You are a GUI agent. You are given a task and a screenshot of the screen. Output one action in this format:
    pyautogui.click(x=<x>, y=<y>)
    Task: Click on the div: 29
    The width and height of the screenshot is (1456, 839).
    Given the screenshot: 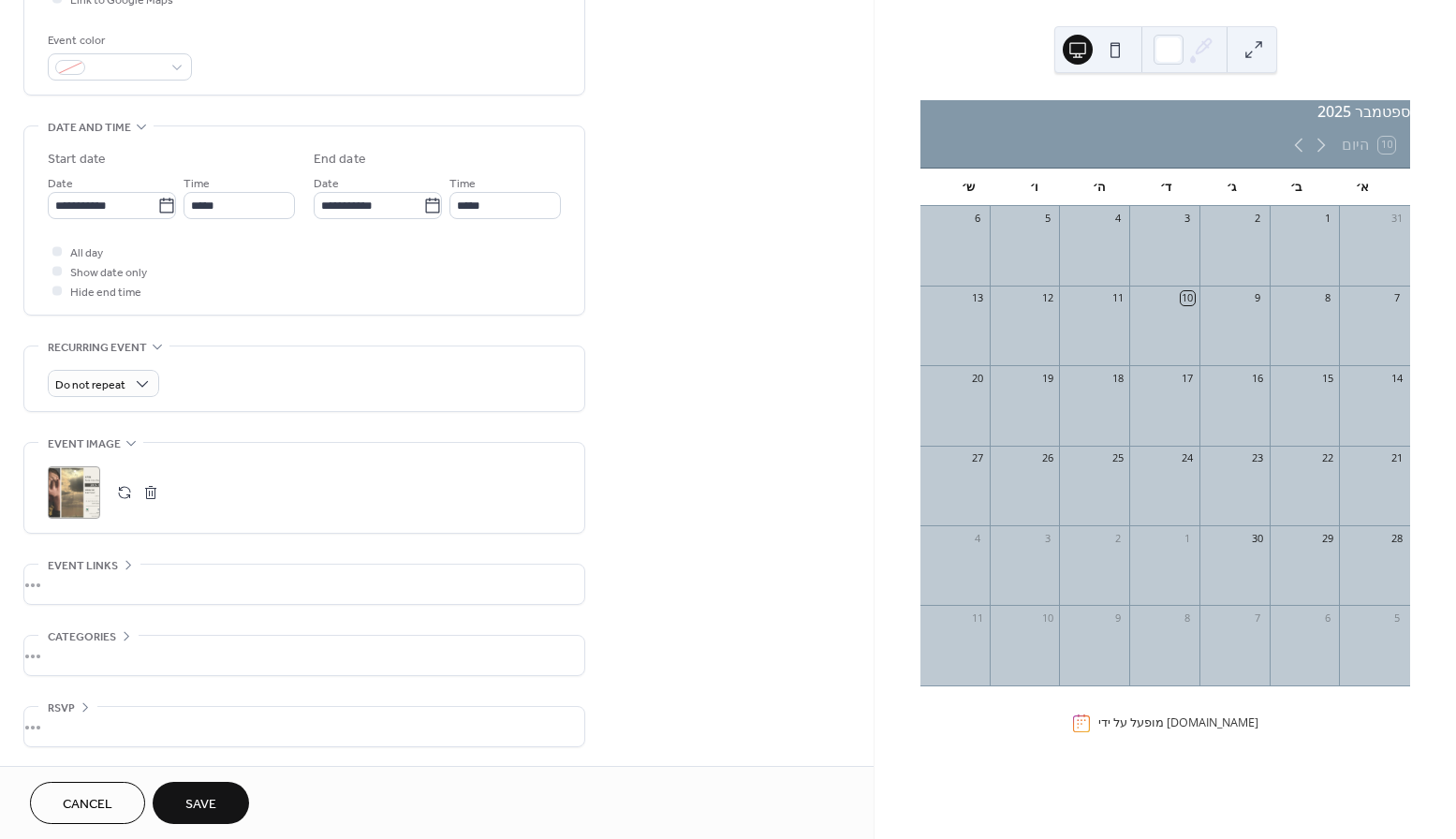 What is the action you would take?
    pyautogui.click(x=1327, y=538)
    